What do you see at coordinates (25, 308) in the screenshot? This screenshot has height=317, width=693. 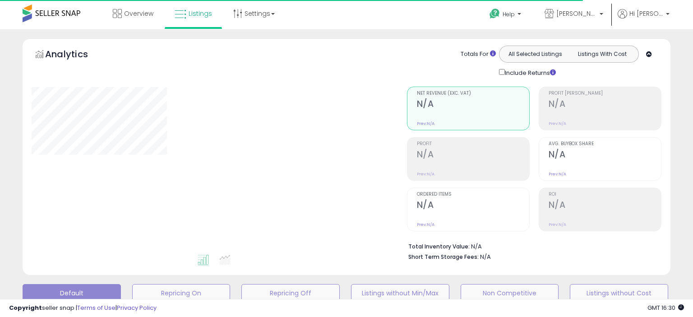 I see `strong: Copyright` at bounding box center [25, 308].